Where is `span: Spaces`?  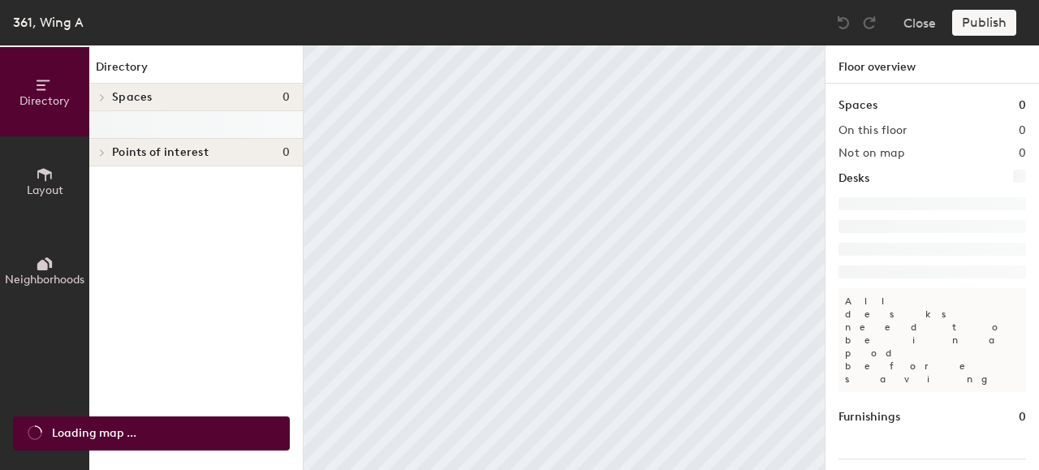
span: Spaces is located at coordinates (132, 97).